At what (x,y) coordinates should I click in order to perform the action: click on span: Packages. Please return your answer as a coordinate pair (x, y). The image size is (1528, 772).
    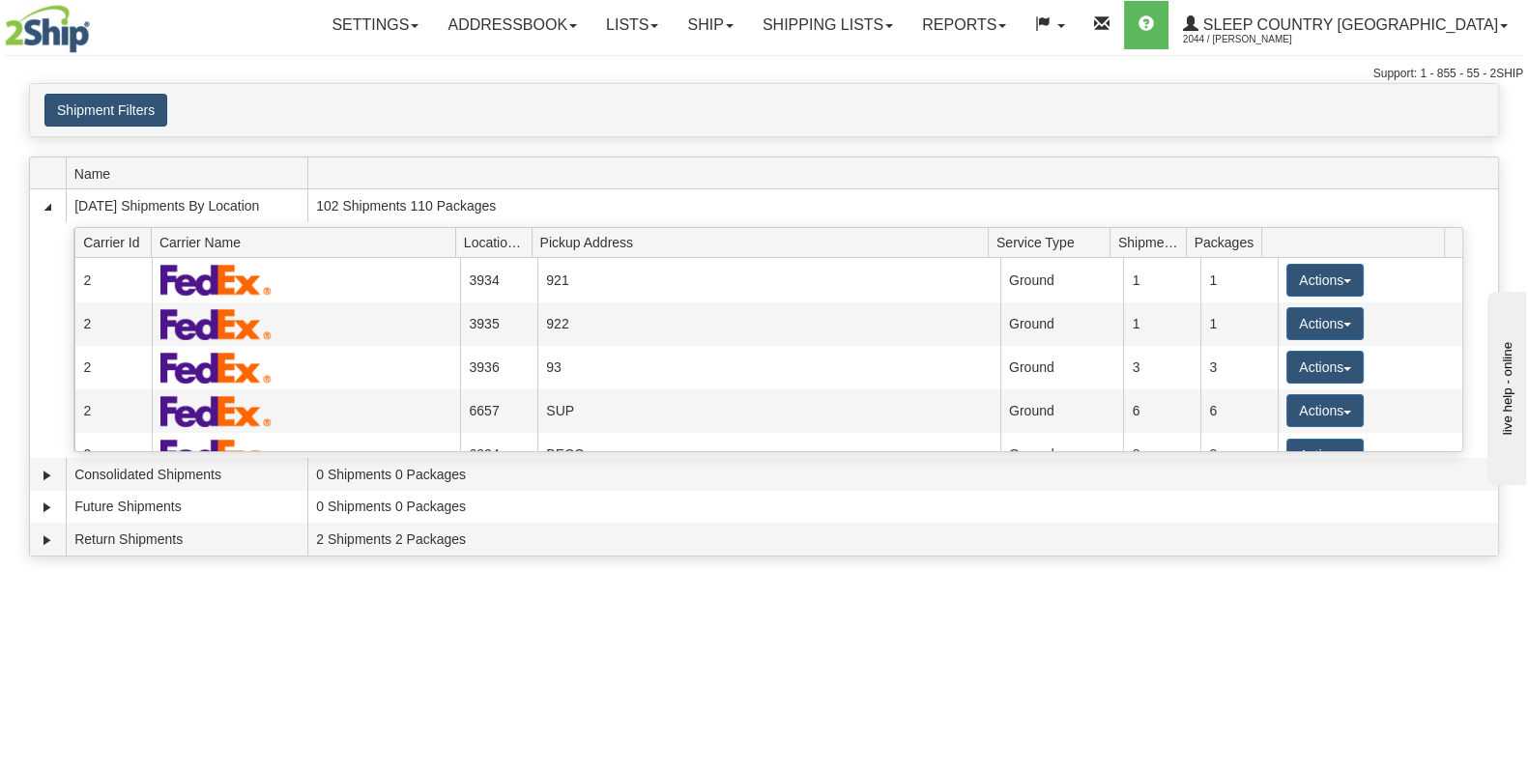
    Looking at the image, I should click on (1229, 242).